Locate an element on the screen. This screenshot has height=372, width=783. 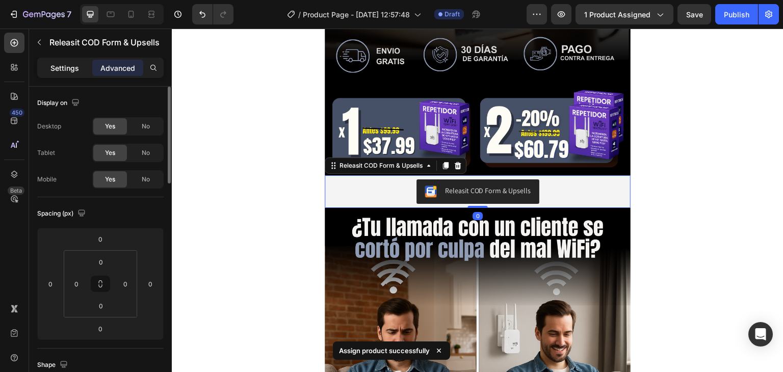
div: Desktop is located at coordinates (49, 126).